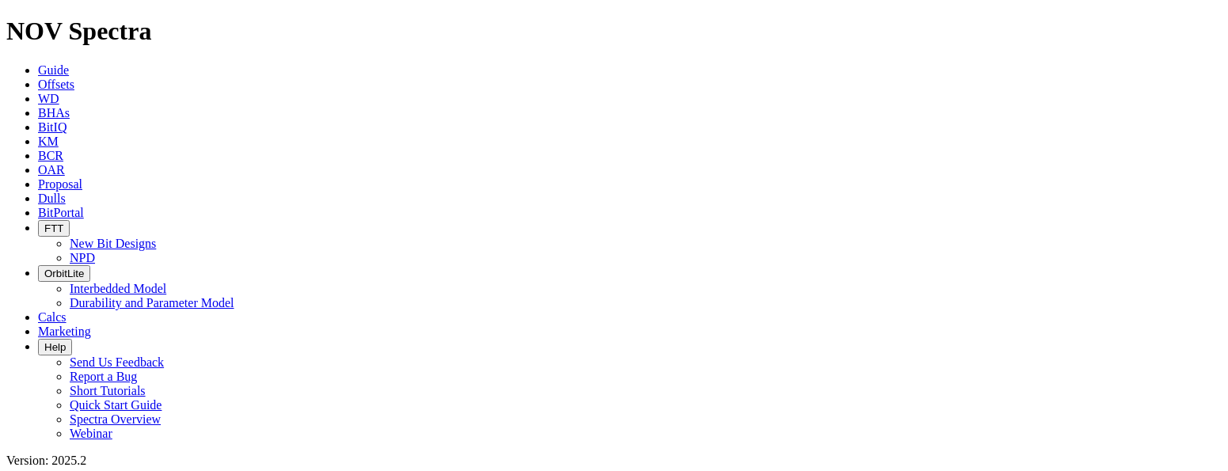 The image size is (1228, 471). Describe the element at coordinates (56, 84) in the screenshot. I see `span: Offsets` at that location.